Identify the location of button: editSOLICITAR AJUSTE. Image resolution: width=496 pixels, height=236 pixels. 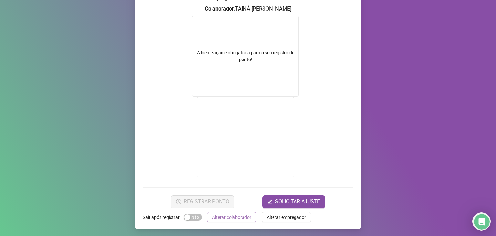
(294, 202).